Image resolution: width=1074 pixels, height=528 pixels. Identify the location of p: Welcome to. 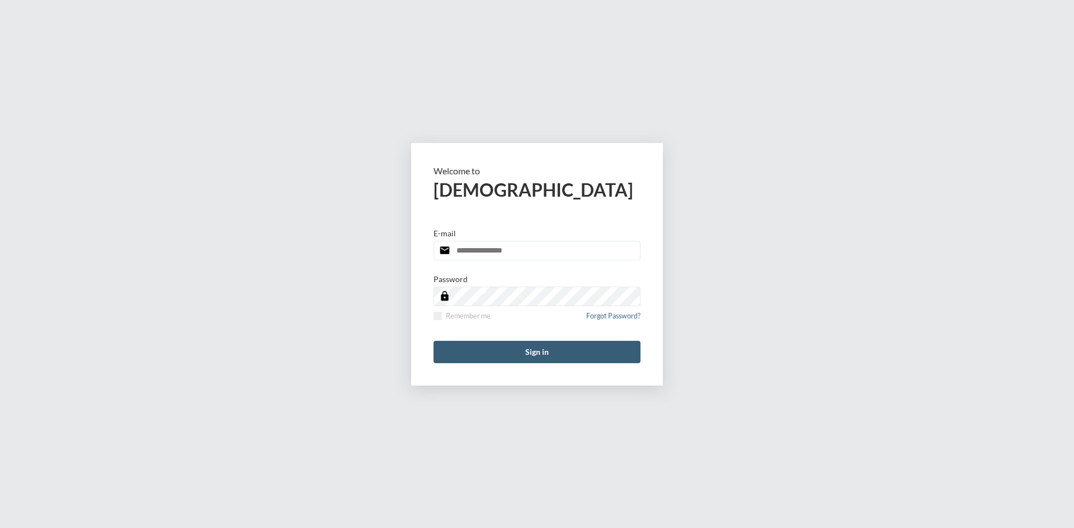
(537, 171).